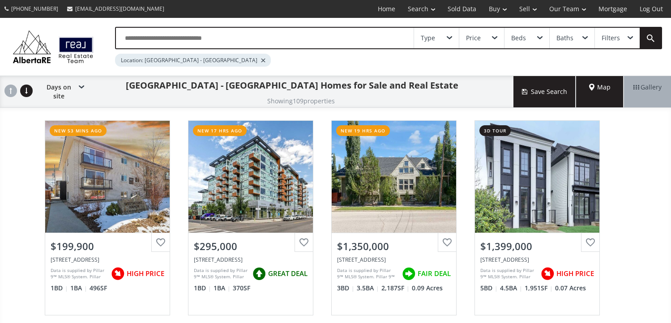  Describe the element at coordinates (538, 288) in the screenshot. I see `span: 1,951 SF` at that location.